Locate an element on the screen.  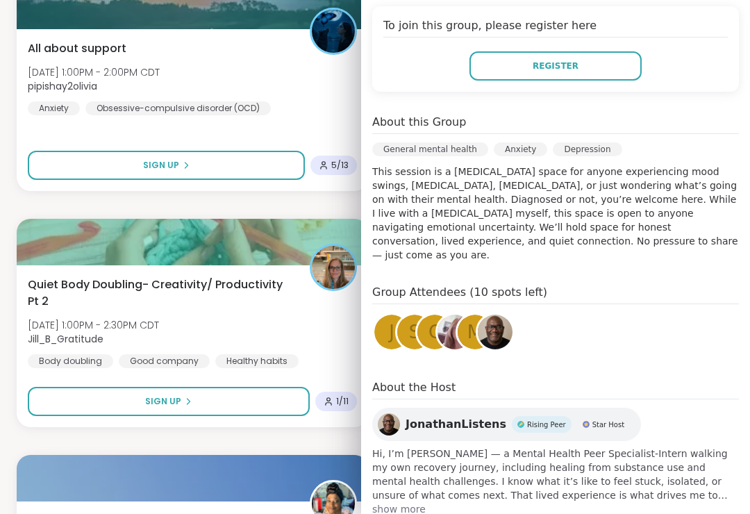
b: pipishay2olivia is located at coordinates (63, 86).